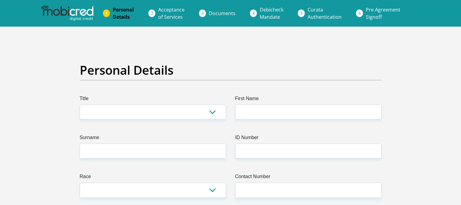  What do you see at coordinates (171, 13) in the screenshot?
I see `a: Acceptanceof Services` at bounding box center [171, 13].